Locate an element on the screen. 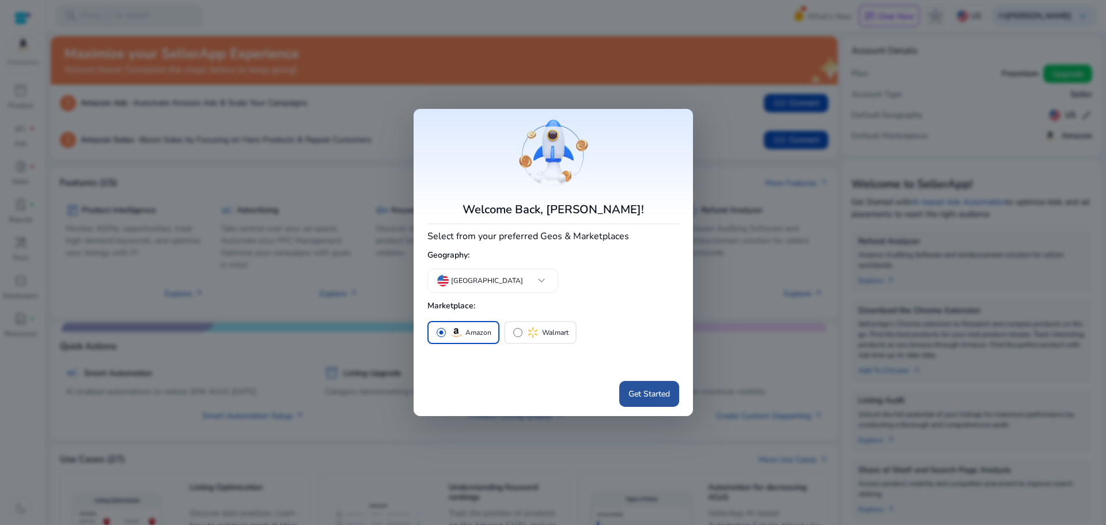 This screenshot has height=525, width=1106. p: Walmart is located at coordinates (555, 332).